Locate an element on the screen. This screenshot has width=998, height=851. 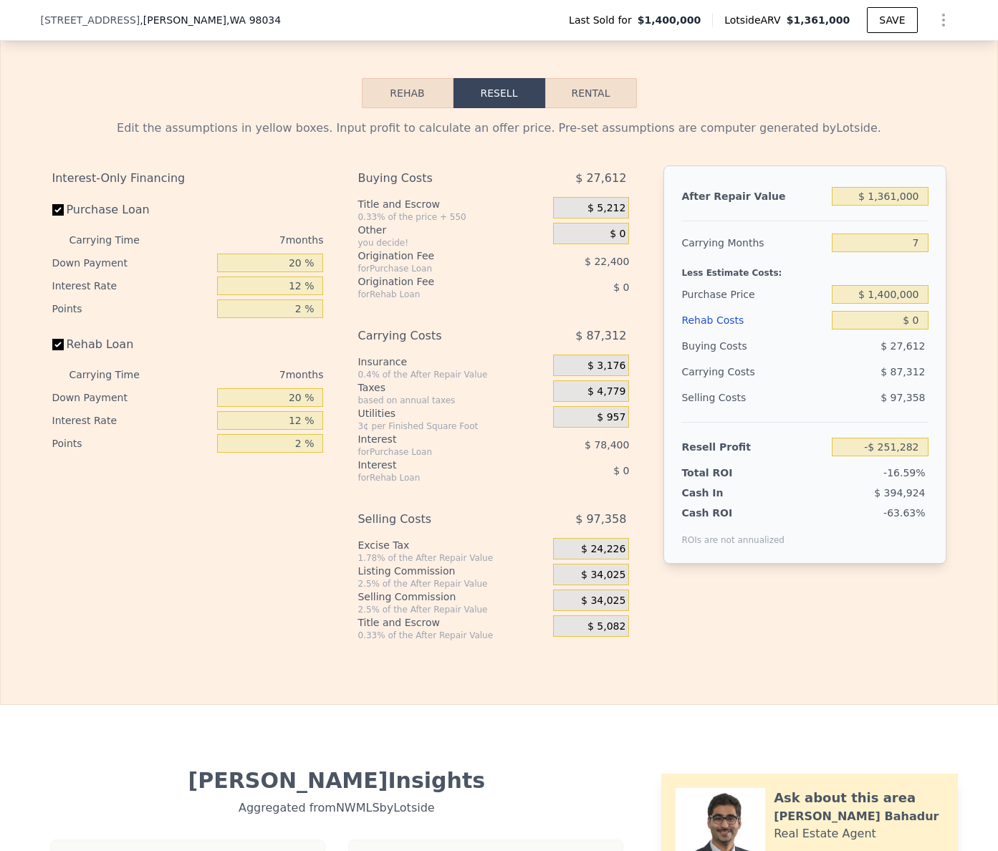
div: Taxes is located at coordinates (452, 387).